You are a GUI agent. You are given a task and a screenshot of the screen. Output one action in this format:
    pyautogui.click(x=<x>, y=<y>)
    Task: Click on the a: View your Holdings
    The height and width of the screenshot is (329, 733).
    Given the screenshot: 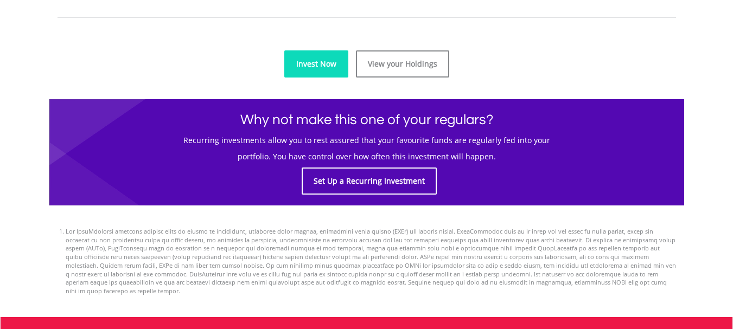 What is the action you would take?
    pyautogui.click(x=402, y=64)
    